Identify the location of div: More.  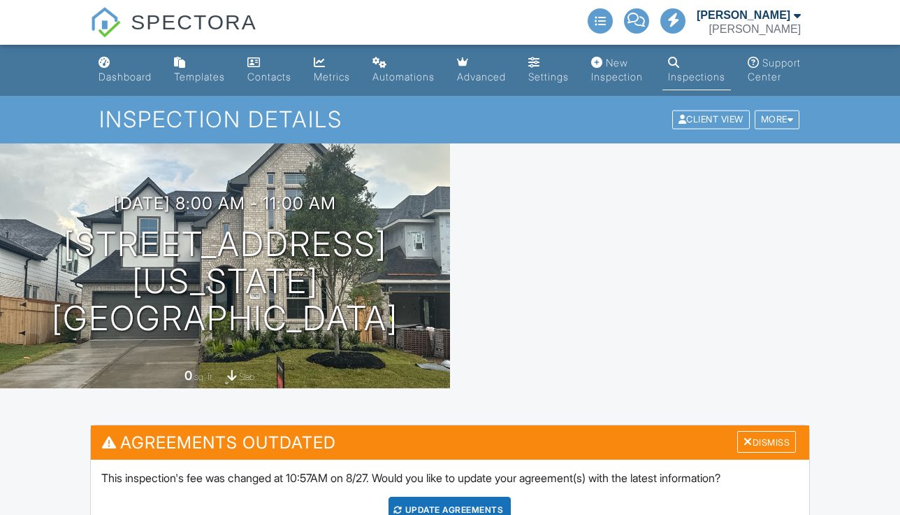
(777, 120).